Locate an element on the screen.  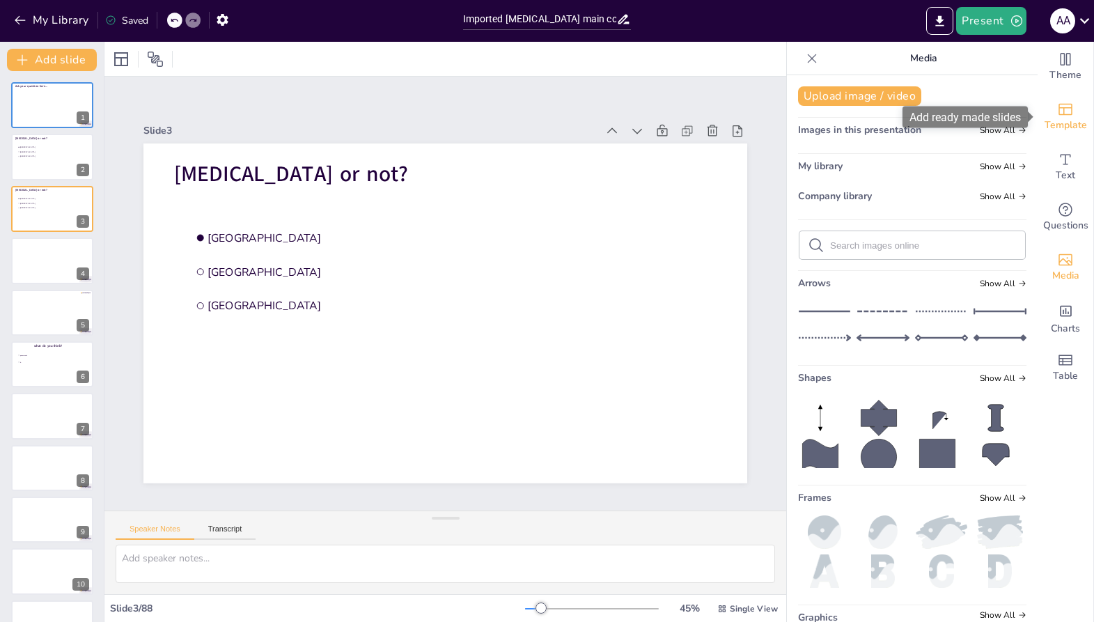
div: Change the overall theme is located at coordinates (1065, 67).